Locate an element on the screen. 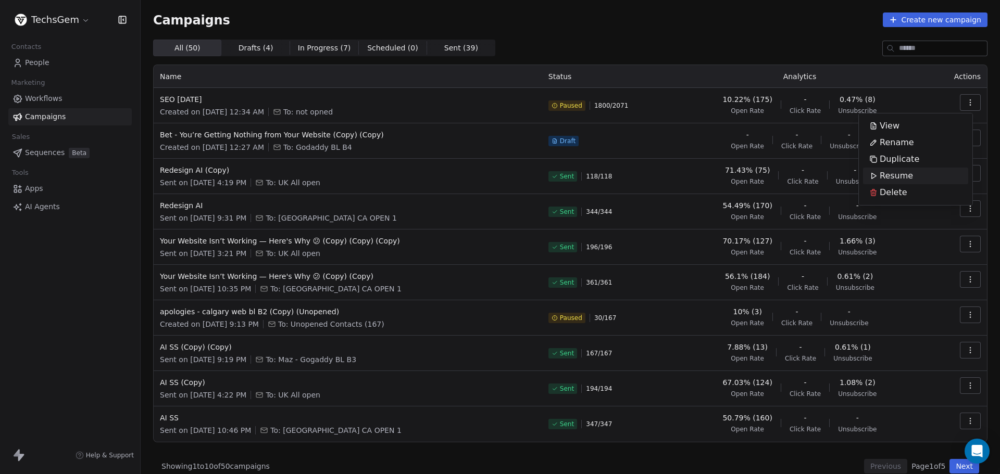  span: View is located at coordinates (889, 126).